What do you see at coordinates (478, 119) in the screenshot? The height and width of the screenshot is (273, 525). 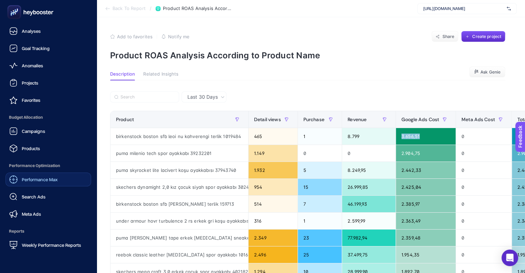 I see `span: Meta Ads Cost` at bounding box center [478, 119].